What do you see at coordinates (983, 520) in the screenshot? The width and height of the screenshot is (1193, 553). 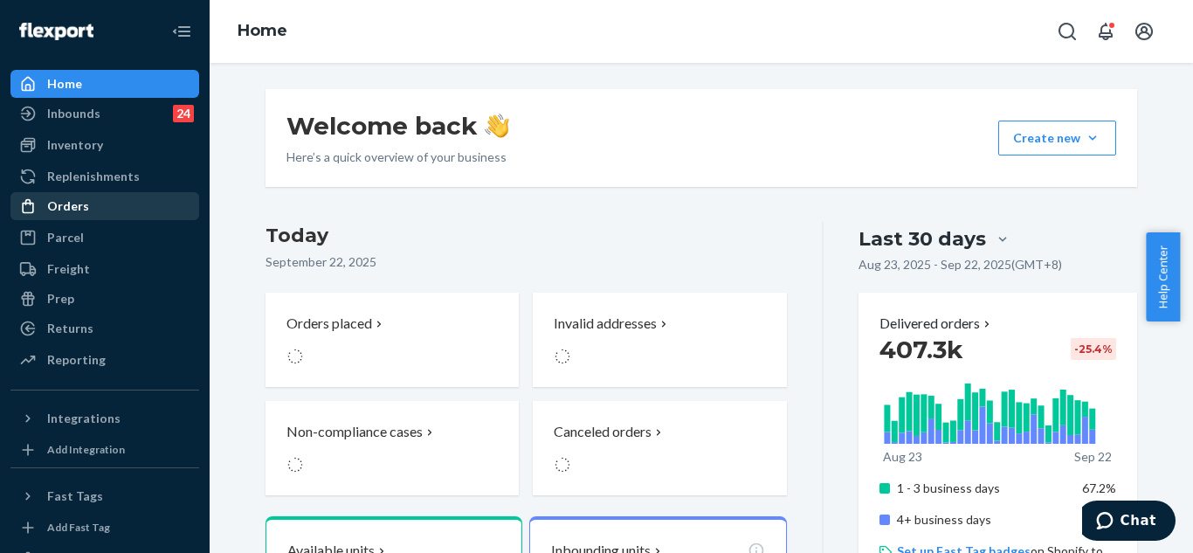 I see `p: 4+ business days` at bounding box center [983, 520].